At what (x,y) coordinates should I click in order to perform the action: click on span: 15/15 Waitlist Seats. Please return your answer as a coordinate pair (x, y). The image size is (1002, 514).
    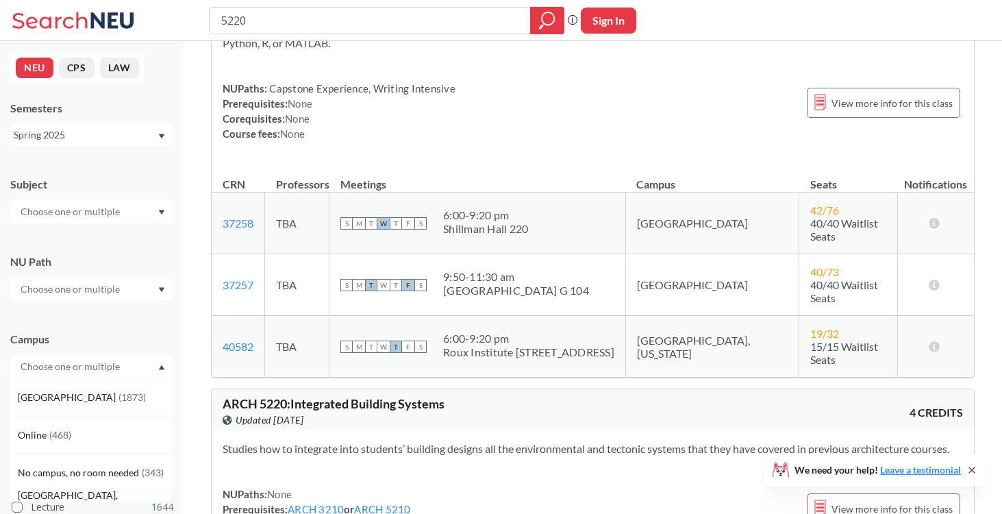
    Looking at the image, I should click on (844, 353).